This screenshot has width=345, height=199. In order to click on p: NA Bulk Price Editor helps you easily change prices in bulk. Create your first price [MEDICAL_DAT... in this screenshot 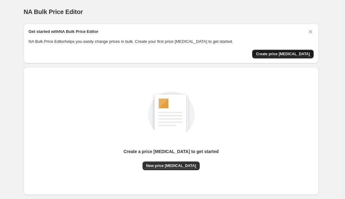, I will do `click(171, 42)`.